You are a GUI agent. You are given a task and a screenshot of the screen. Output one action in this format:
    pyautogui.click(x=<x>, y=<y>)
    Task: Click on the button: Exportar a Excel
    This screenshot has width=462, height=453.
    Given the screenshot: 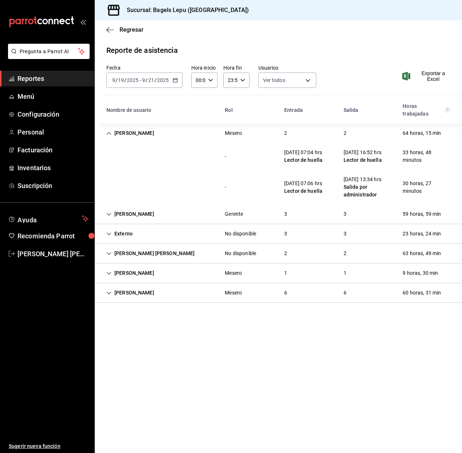 What is the action you would take?
    pyautogui.click(x=427, y=76)
    